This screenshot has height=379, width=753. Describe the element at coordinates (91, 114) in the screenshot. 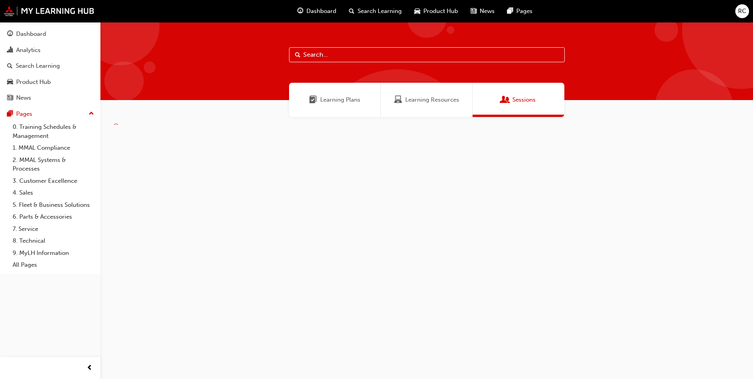

I see `span: up-icon` at that location.